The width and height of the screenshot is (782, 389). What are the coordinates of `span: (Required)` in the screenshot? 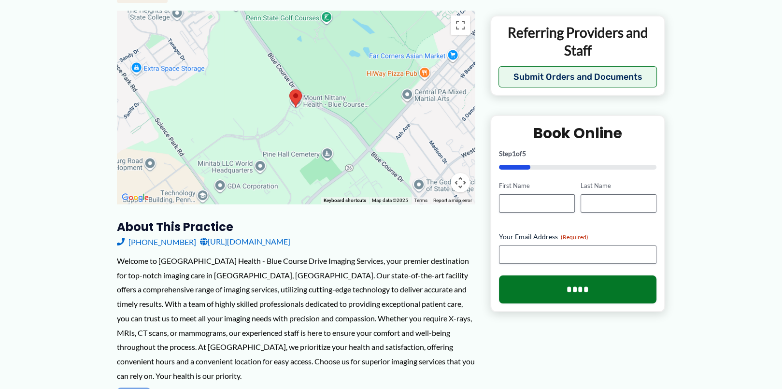 It's located at (574, 236).